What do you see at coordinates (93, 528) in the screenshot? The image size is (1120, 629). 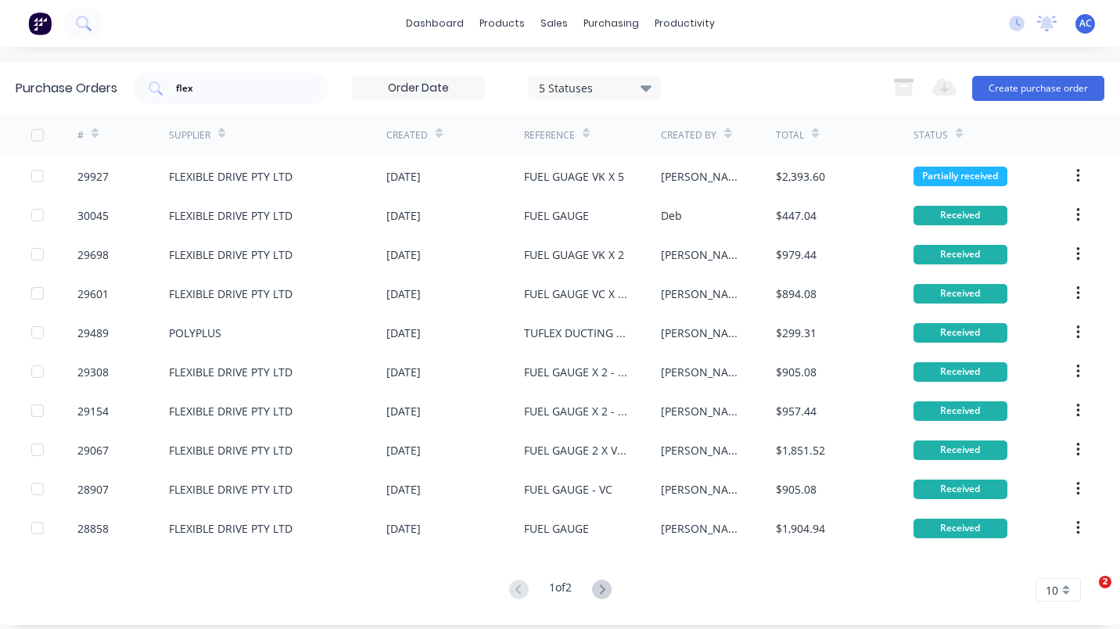 I see `div: 28858` at bounding box center [93, 528].